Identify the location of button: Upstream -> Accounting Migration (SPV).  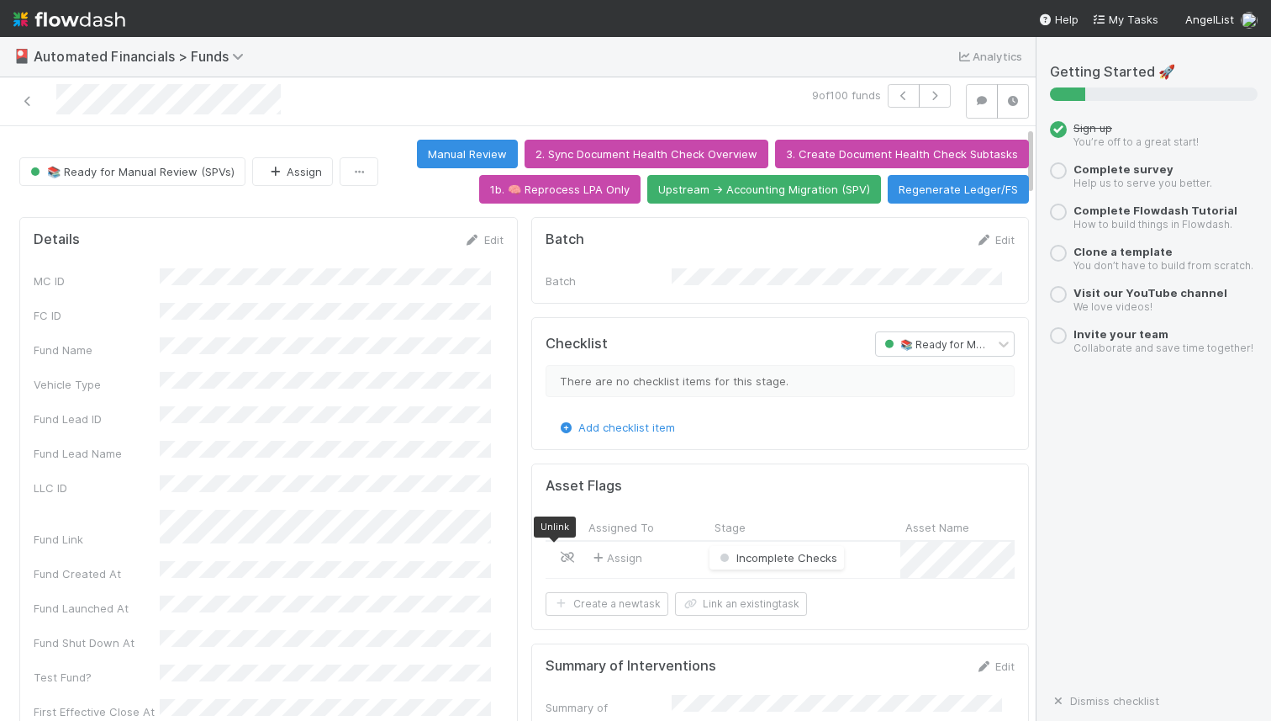
(764, 189).